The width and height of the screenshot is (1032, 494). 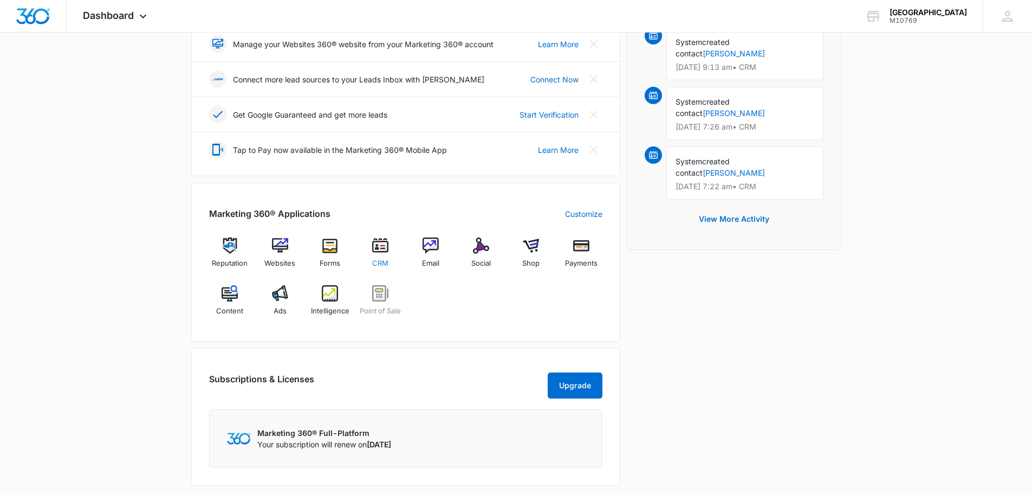 I want to click on a: Reputation, so click(x=230, y=257).